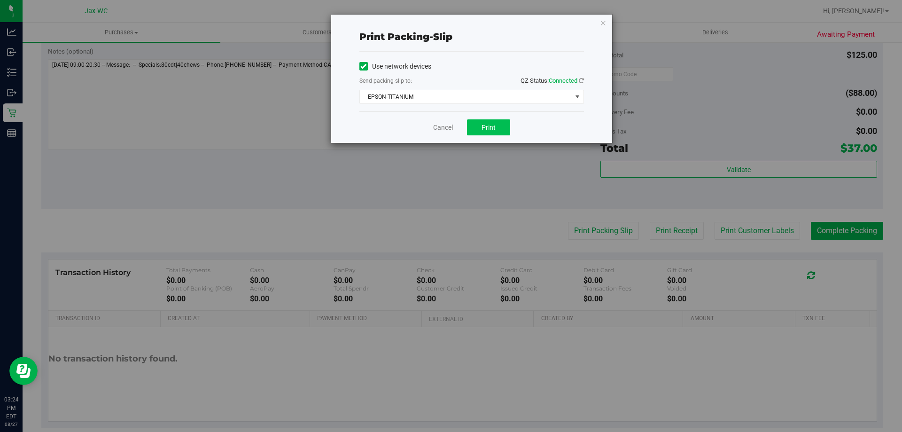 This screenshot has width=902, height=432. Describe the element at coordinates (489, 127) in the screenshot. I see `span: Print` at that location.